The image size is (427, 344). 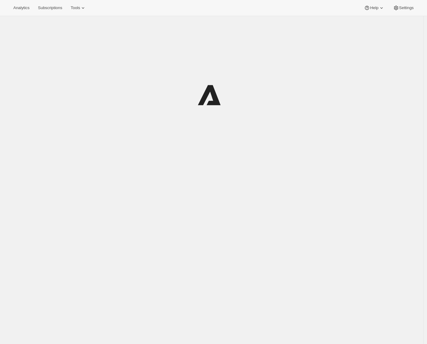 What do you see at coordinates (21, 8) in the screenshot?
I see `span: Analytics` at bounding box center [21, 8].